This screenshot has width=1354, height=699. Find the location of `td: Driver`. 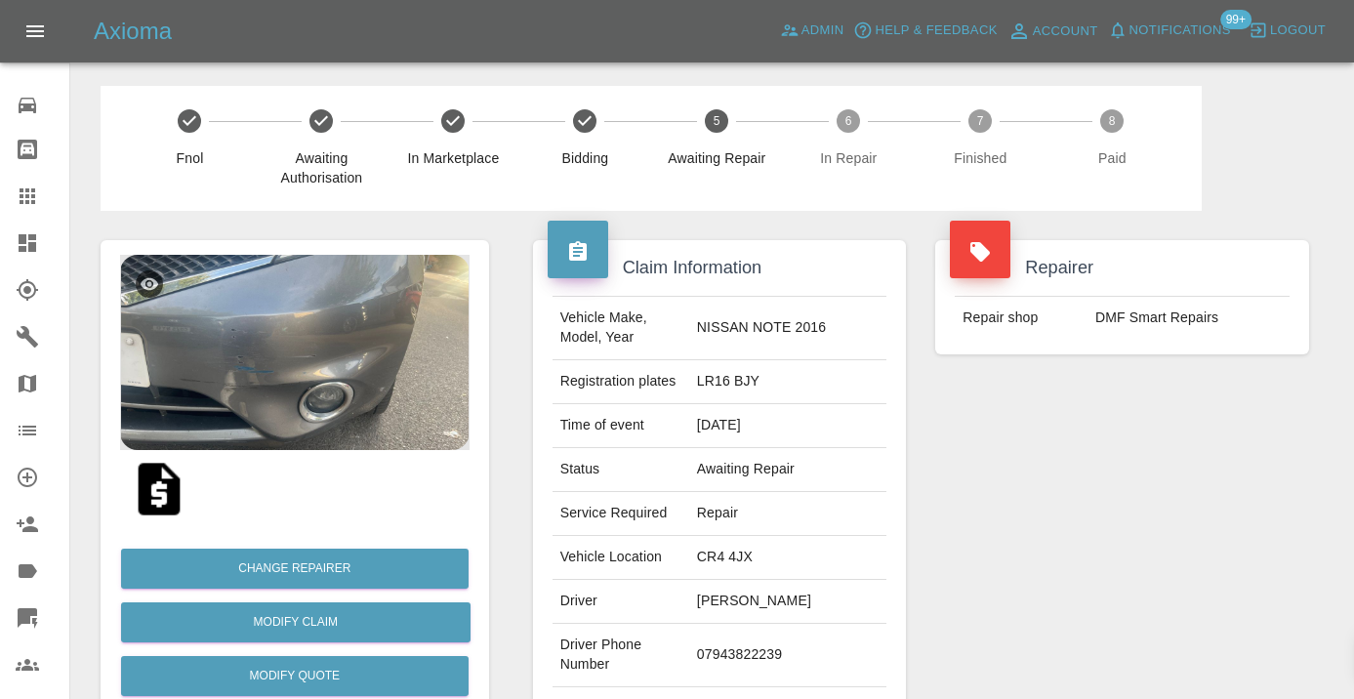

td: Driver is located at coordinates (621, 602).